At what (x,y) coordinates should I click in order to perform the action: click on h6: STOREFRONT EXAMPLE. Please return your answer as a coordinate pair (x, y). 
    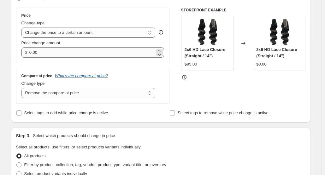
    Looking at the image, I should click on (243, 10).